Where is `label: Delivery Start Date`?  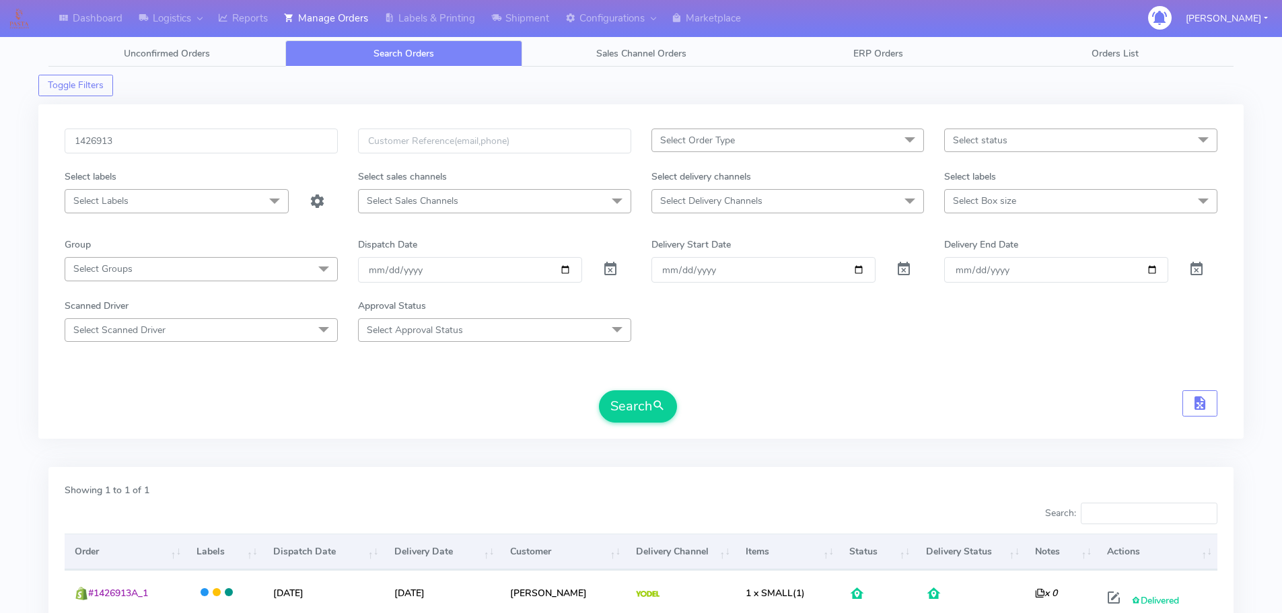
label: Delivery Start Date is located at coordinates (691, 244).